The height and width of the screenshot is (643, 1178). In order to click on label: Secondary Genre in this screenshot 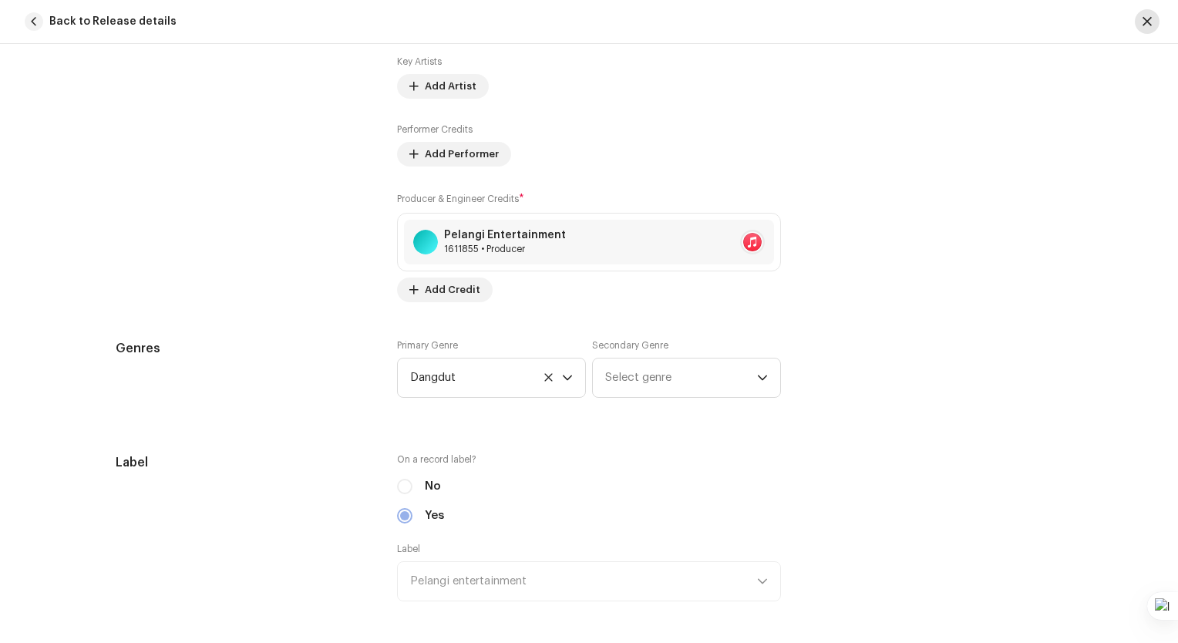, I will do `click(630, 345)`.